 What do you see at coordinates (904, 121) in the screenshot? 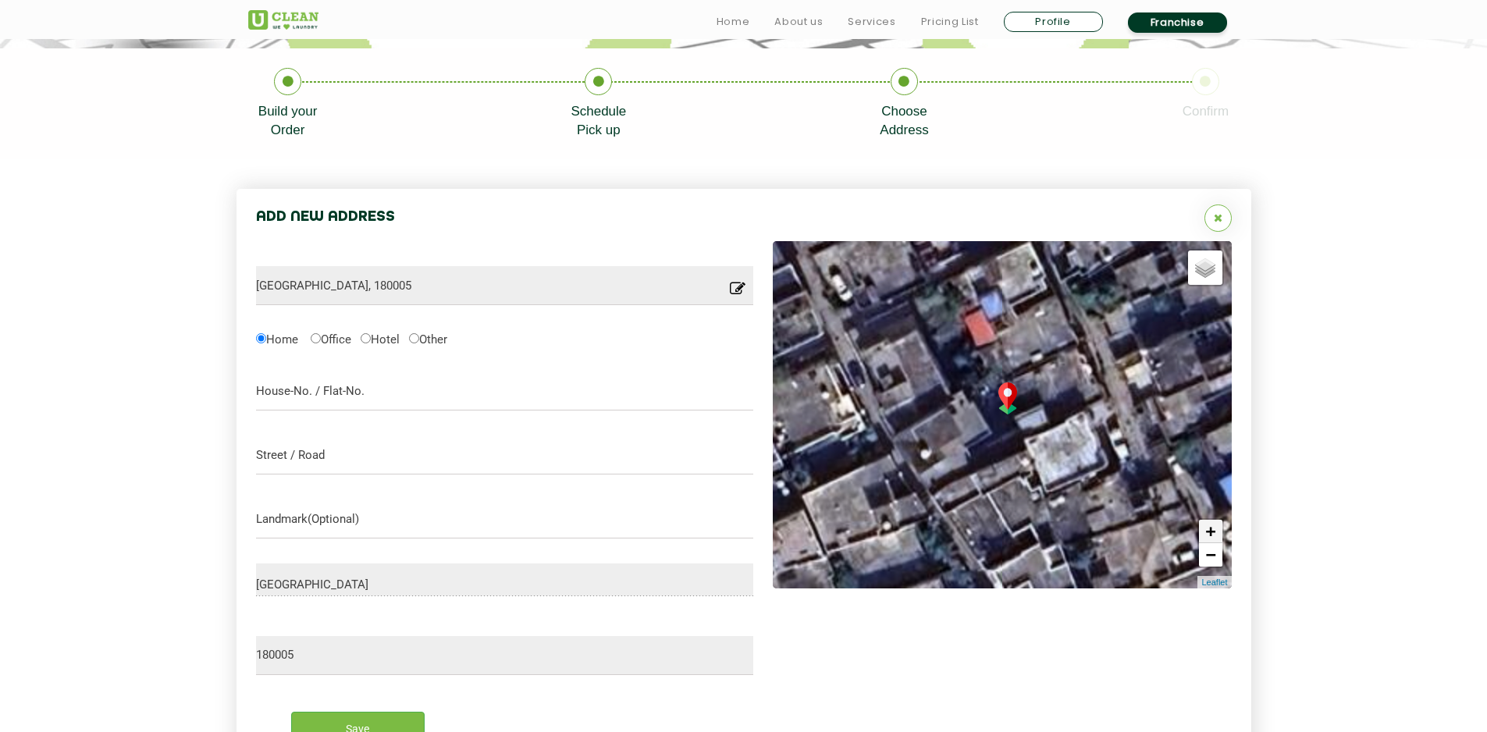
I see `p: Choose Address` at bounding box center [904, 121].